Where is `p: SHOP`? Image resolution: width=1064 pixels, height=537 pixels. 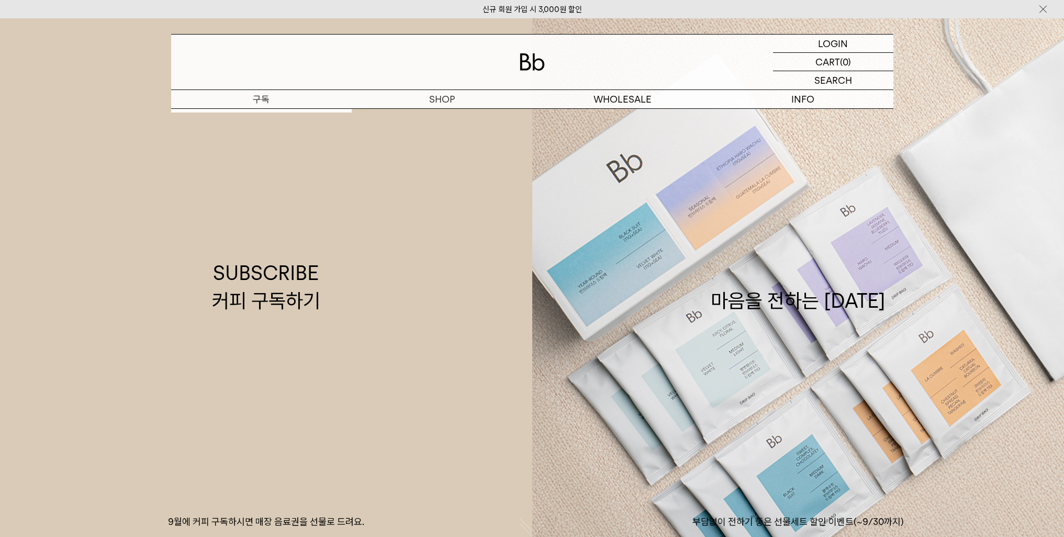
p: SHOP is located at coordinates (442, 99).